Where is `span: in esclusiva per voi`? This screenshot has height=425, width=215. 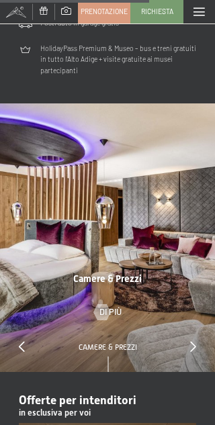 span: in esclusiva per voi is located at coordinates (54, 412).